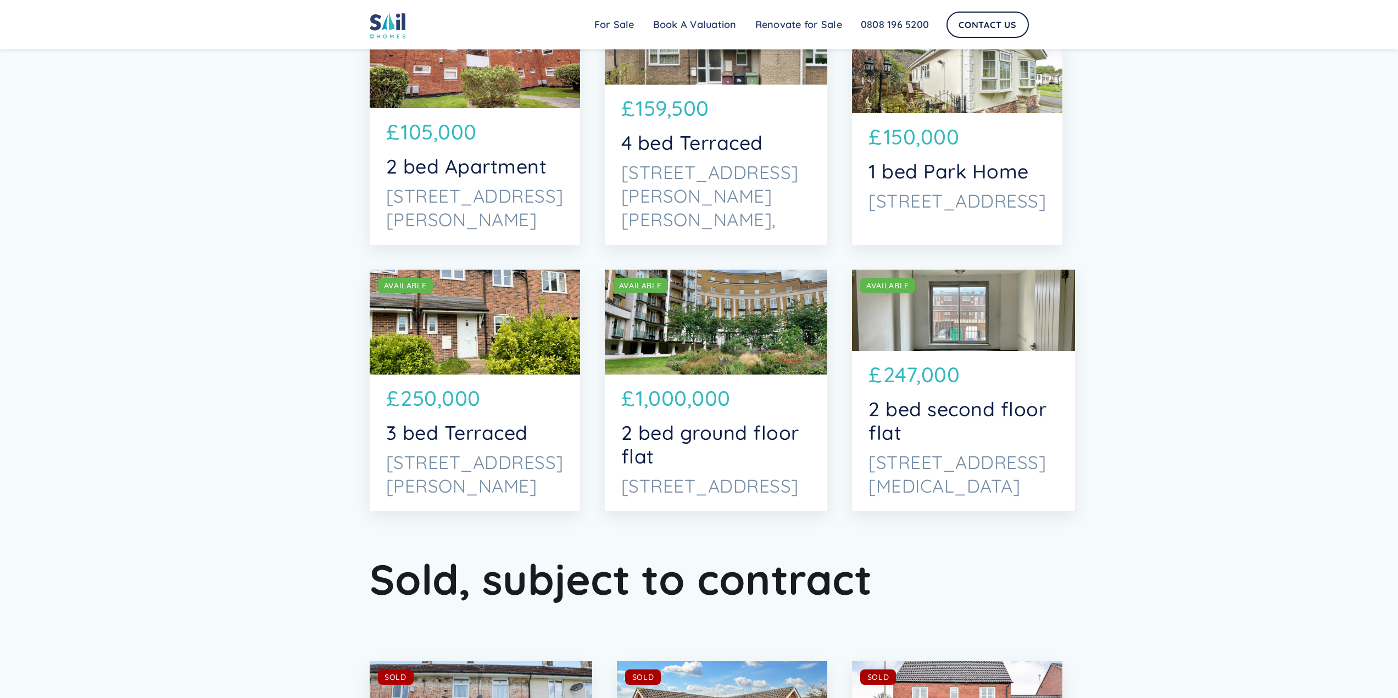 The image size is (1398, 698). What do you see at coordinates (716, 143) in the screenshot?
I see `p: 4 bed Terraced` at bounding box center [716, 143].